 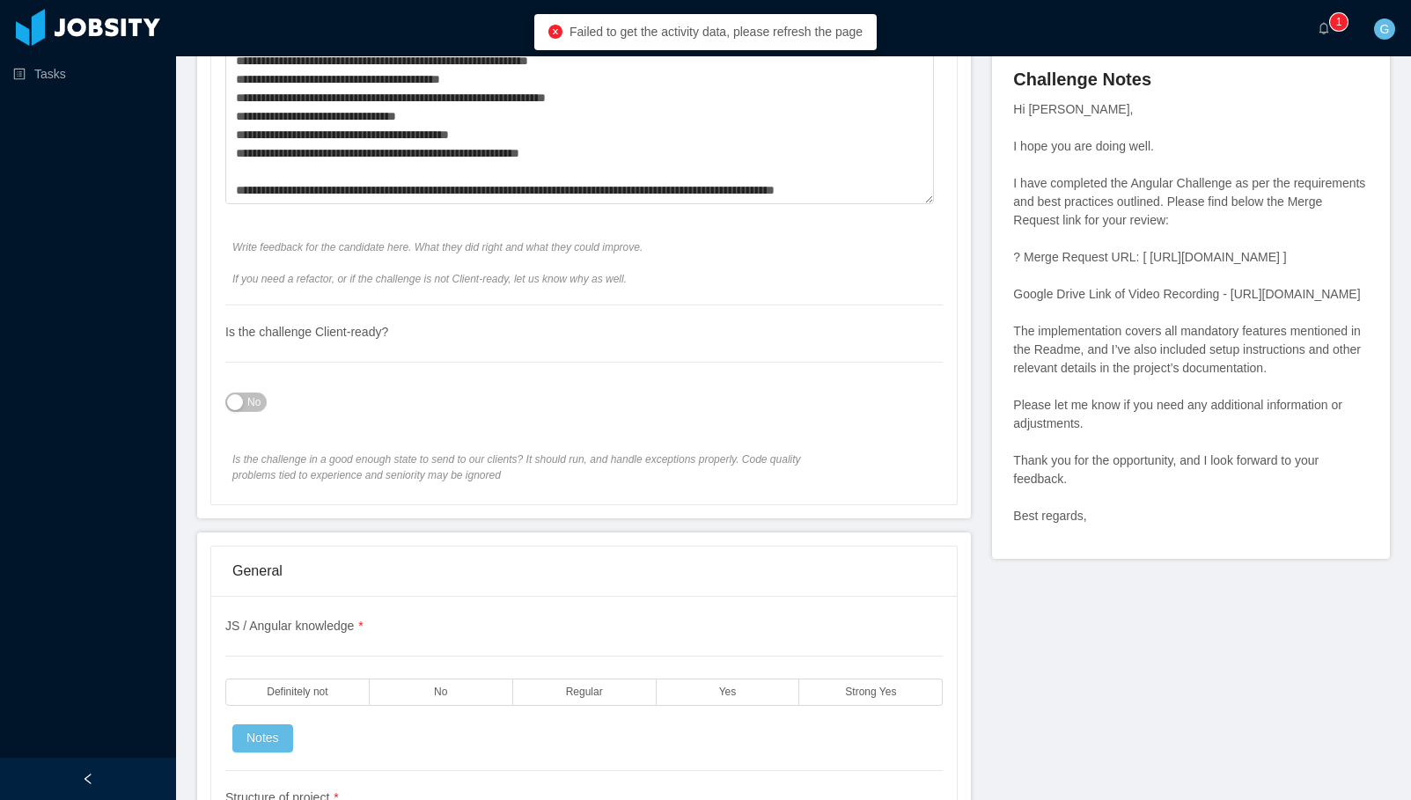 I want to click on span: Yes, so click(x=728, y=692).